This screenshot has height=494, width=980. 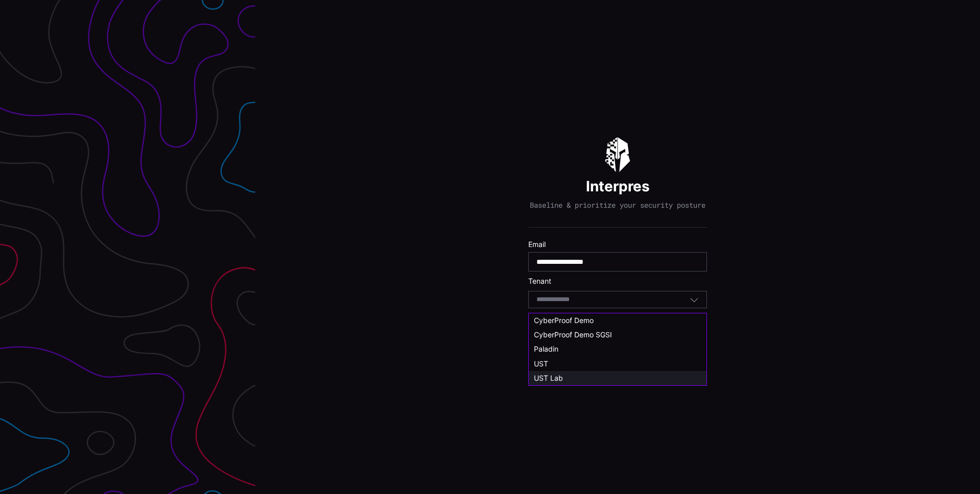 I want to click on span: UST, so click(x=541, y=364).